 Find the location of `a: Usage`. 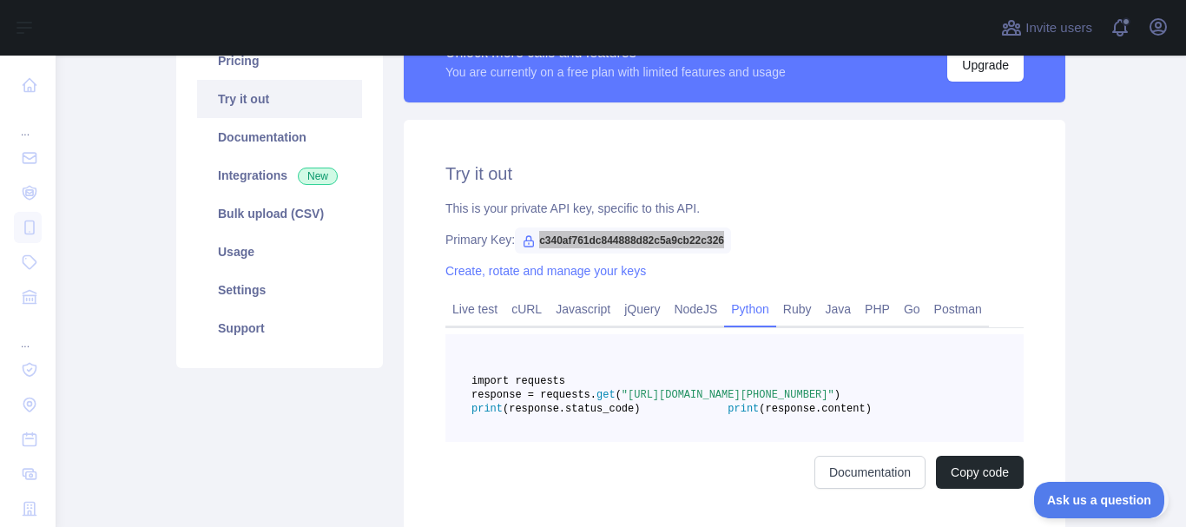

a: Usage is located at coordinates (280, 252).